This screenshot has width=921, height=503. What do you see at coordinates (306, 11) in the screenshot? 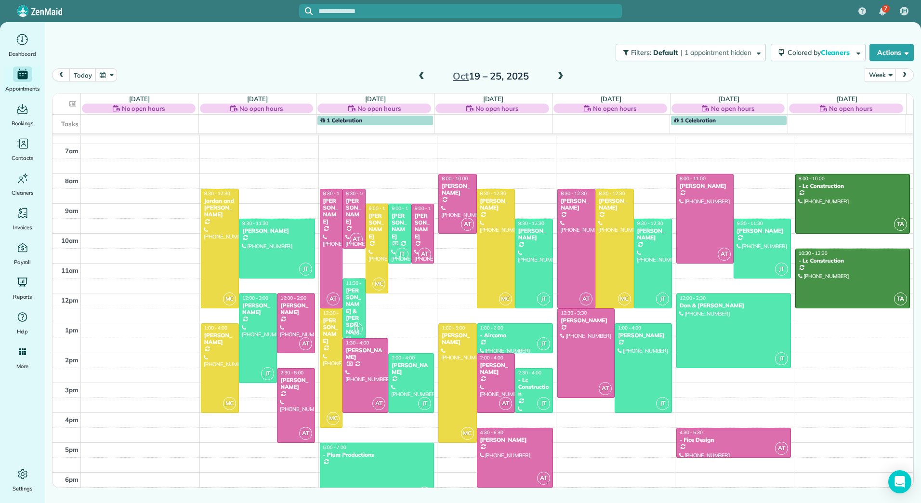
I see `button: Focus search` at bounding box center [306, 11].